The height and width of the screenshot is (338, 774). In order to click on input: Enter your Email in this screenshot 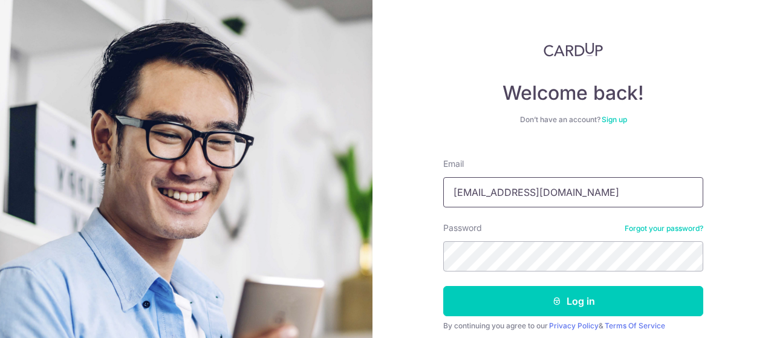, I will do `click(573, 192)`.